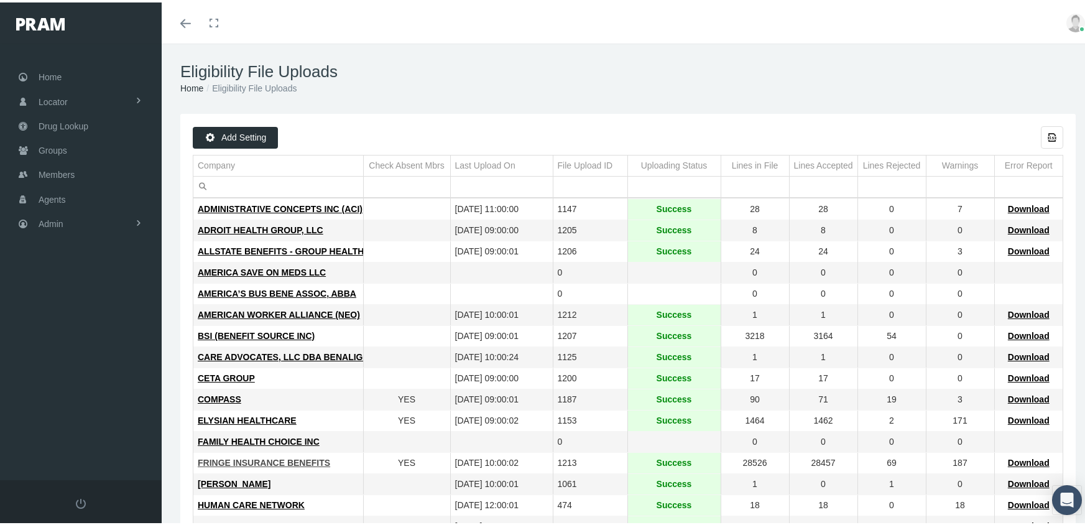  I want to click on td: Filter cell, so click(278, 185).